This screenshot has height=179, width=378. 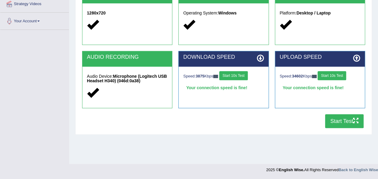 I want to click on h5: Operating System:, so click(x=223, y=13).